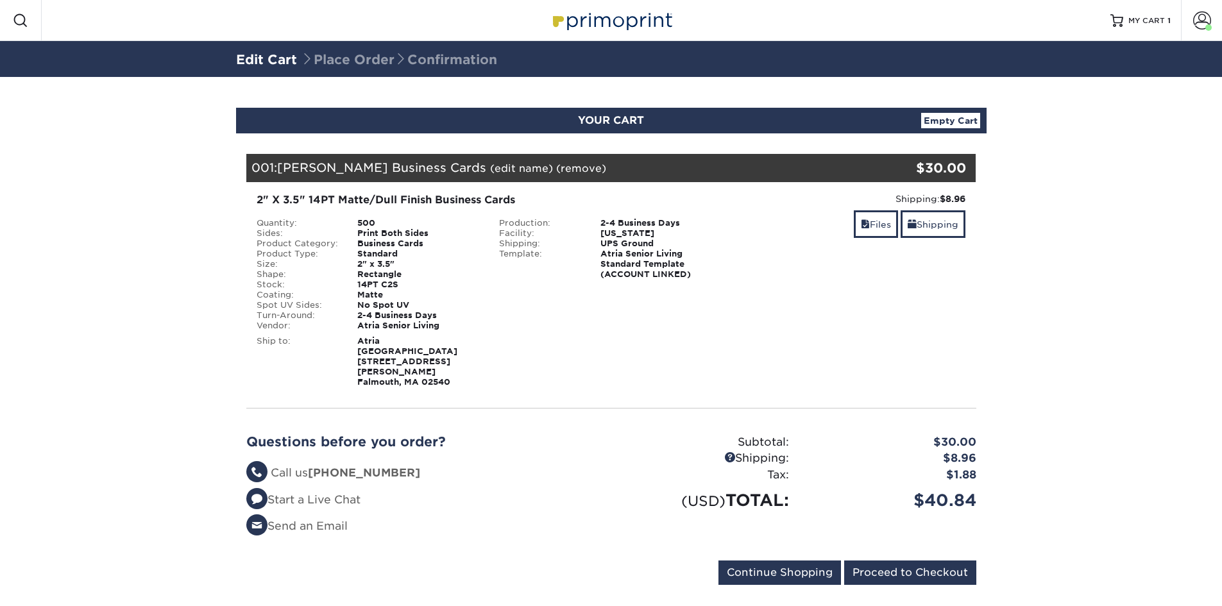 The image size is (1222, 606). I want to click on div: Stock:, so click(298, 285).